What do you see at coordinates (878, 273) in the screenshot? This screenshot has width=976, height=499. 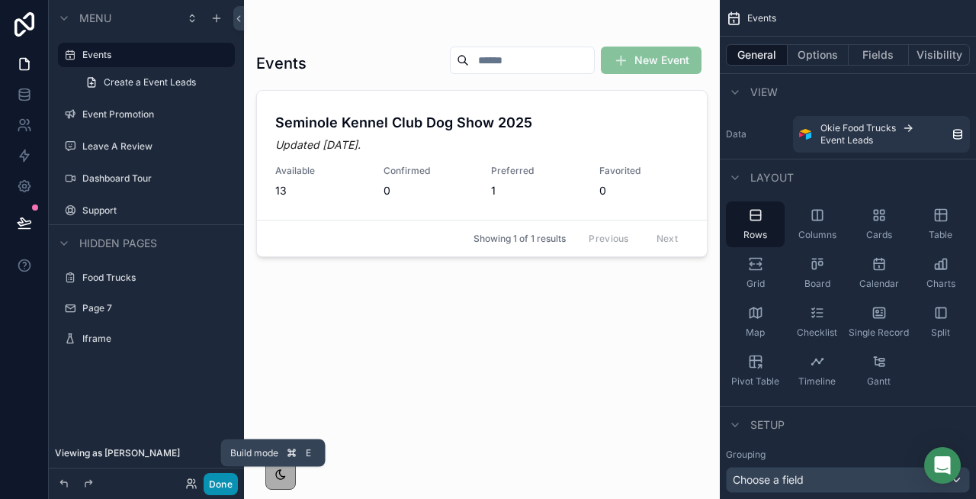 I see `button: Calendar` at bounding box center [878, 273].